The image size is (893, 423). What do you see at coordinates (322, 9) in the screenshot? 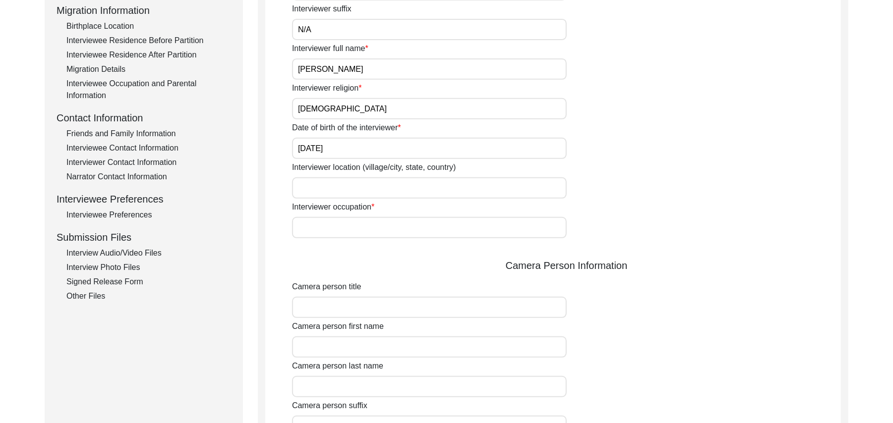
I see `label: Interviewer suffix` at bounding box center [322, 9].